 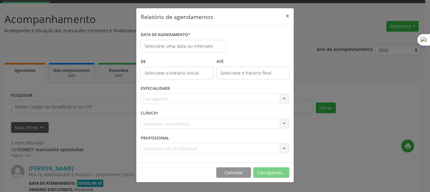 What do you see at coordinates (177, 73) in the screenshot?
I see `input: Selecione o horário inicial` at bounding box center [177, 73].